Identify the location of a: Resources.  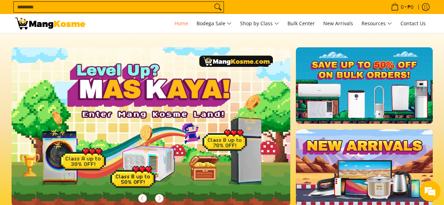
(376, 24).